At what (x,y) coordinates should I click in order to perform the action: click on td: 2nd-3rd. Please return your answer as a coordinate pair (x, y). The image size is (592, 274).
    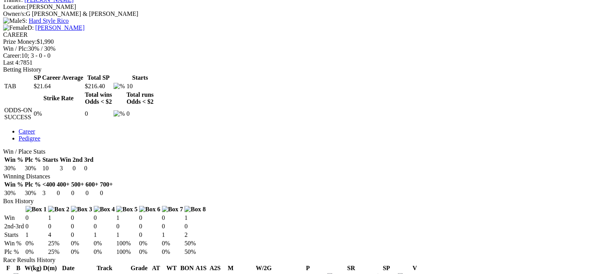
    Looking at the image, I should click on (14, 227).